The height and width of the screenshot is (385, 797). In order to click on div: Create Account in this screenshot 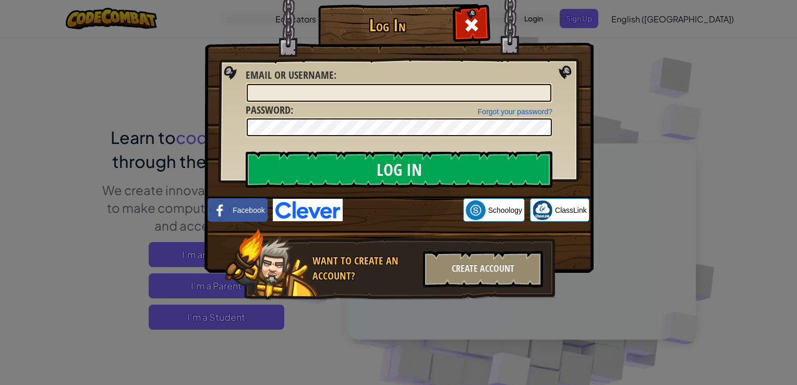, I will do `click(483, 269)`.